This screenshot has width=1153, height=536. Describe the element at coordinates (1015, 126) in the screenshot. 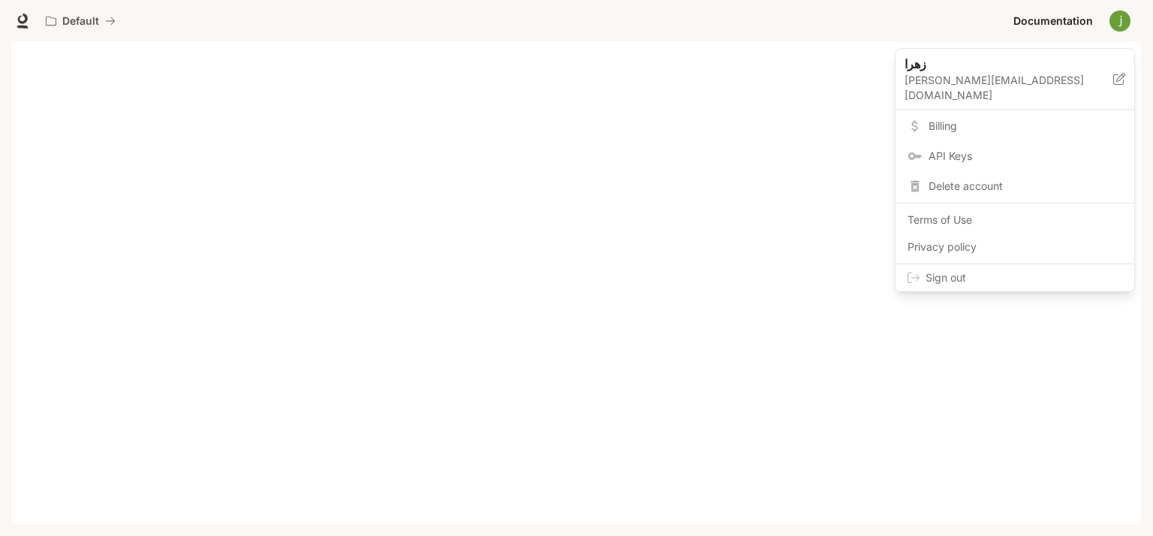

I see `a: Billing` at that location.